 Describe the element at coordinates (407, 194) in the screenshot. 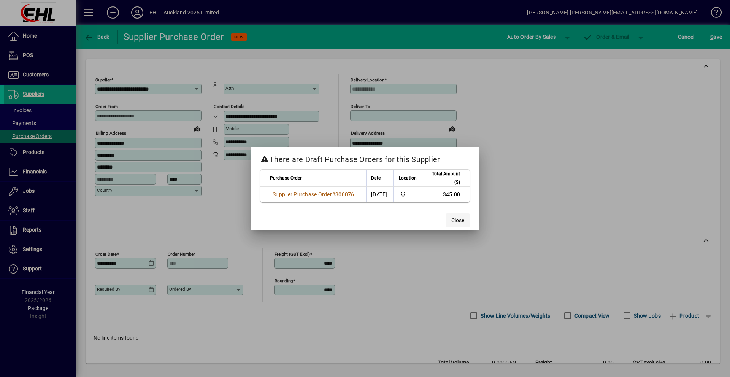

I see `span: EHL AUCKLAND` at that location.